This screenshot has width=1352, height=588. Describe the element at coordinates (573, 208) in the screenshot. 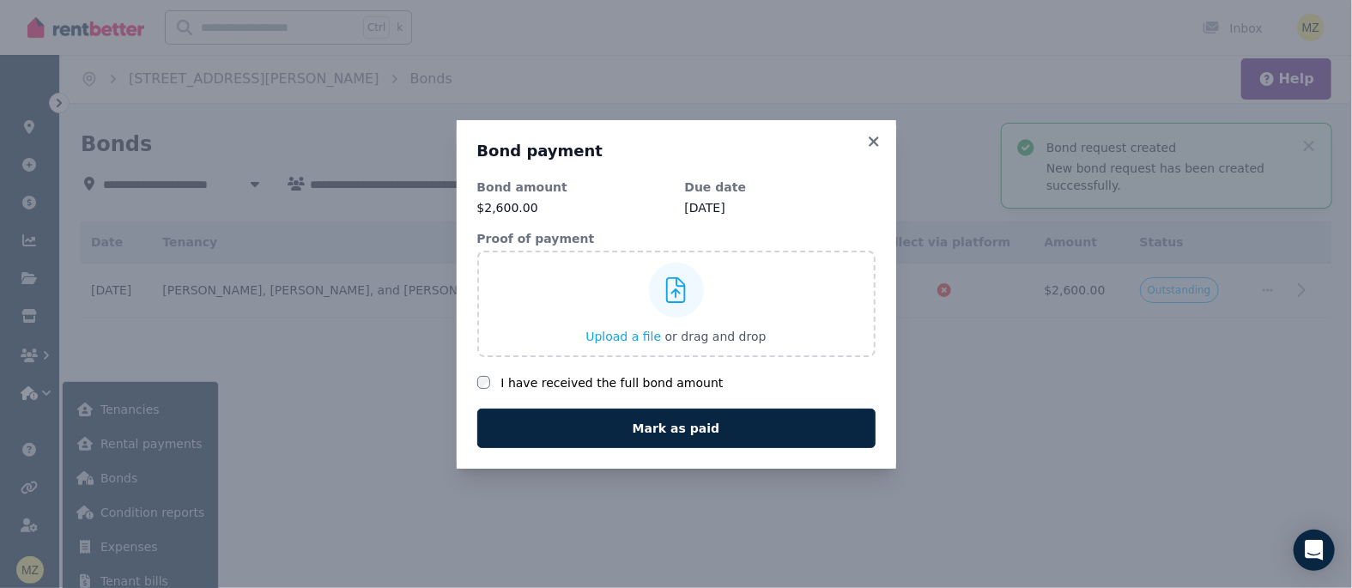

I see `p: $2,600.00` at that location.